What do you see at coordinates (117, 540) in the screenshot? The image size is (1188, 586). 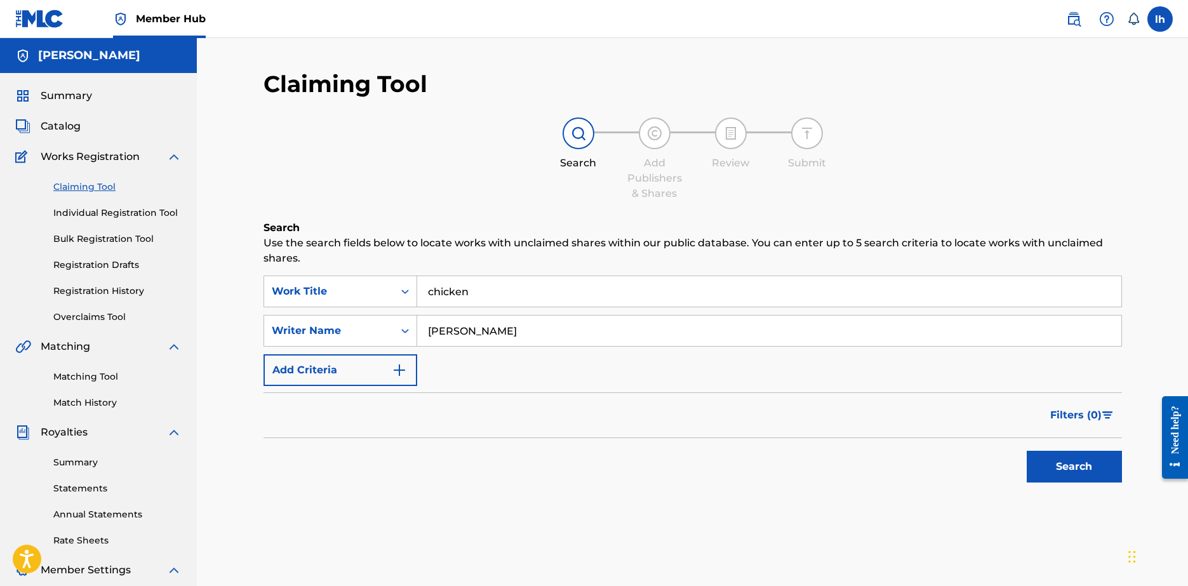 I see `a: Rate Sheets` at bounding box center [117, 540].